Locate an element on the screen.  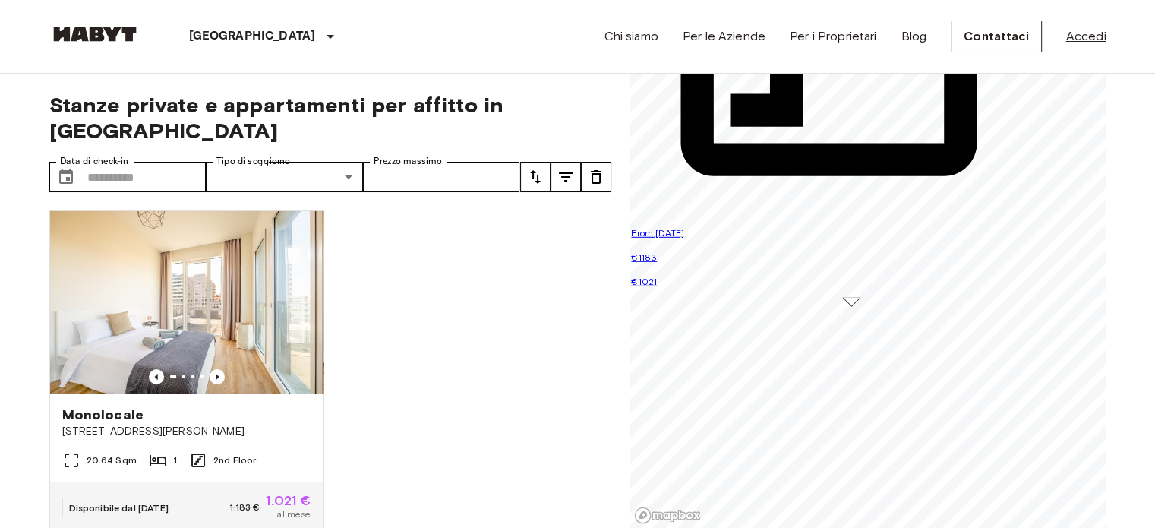
p: €1183 is located at coordinates (850, 257).